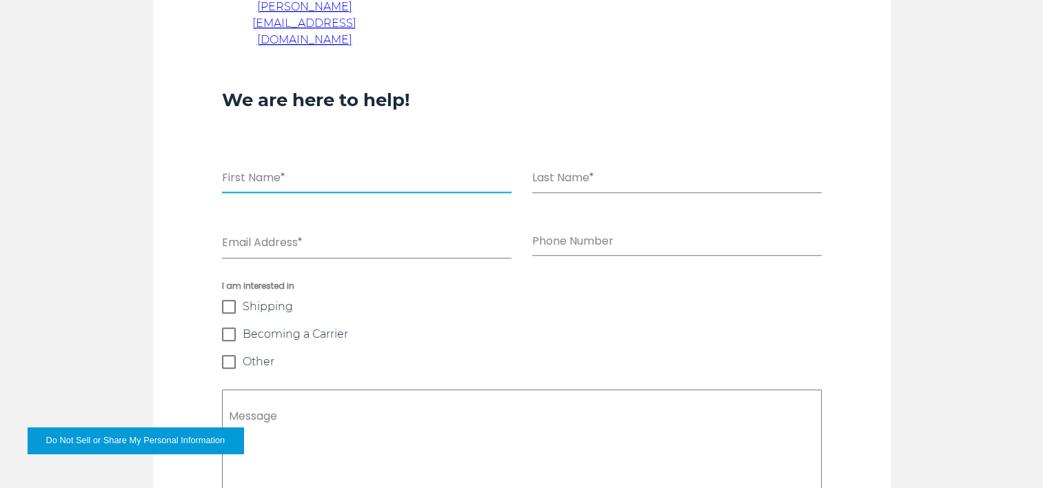 The width and height of the screenshot is (1043, 488). I want to click on span: Other, so click(258, 362).